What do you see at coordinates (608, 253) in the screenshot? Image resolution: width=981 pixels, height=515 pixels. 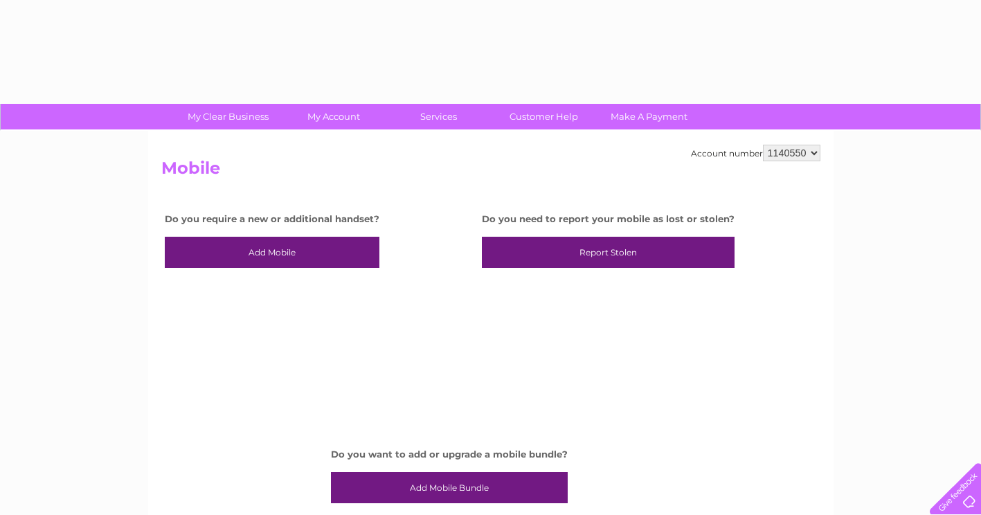 I see `a: Report Stolen` at bounding box center [608, 253].